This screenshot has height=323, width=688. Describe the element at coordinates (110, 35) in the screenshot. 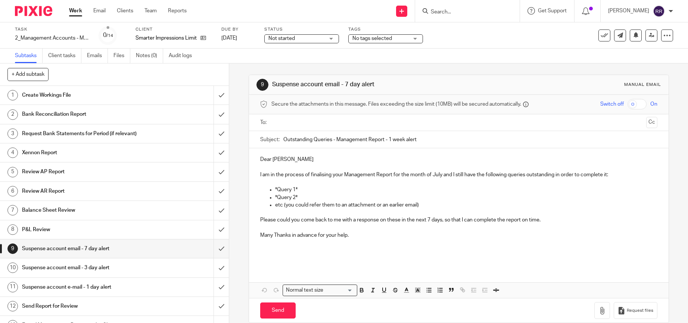

I see `small: /14` at that location.